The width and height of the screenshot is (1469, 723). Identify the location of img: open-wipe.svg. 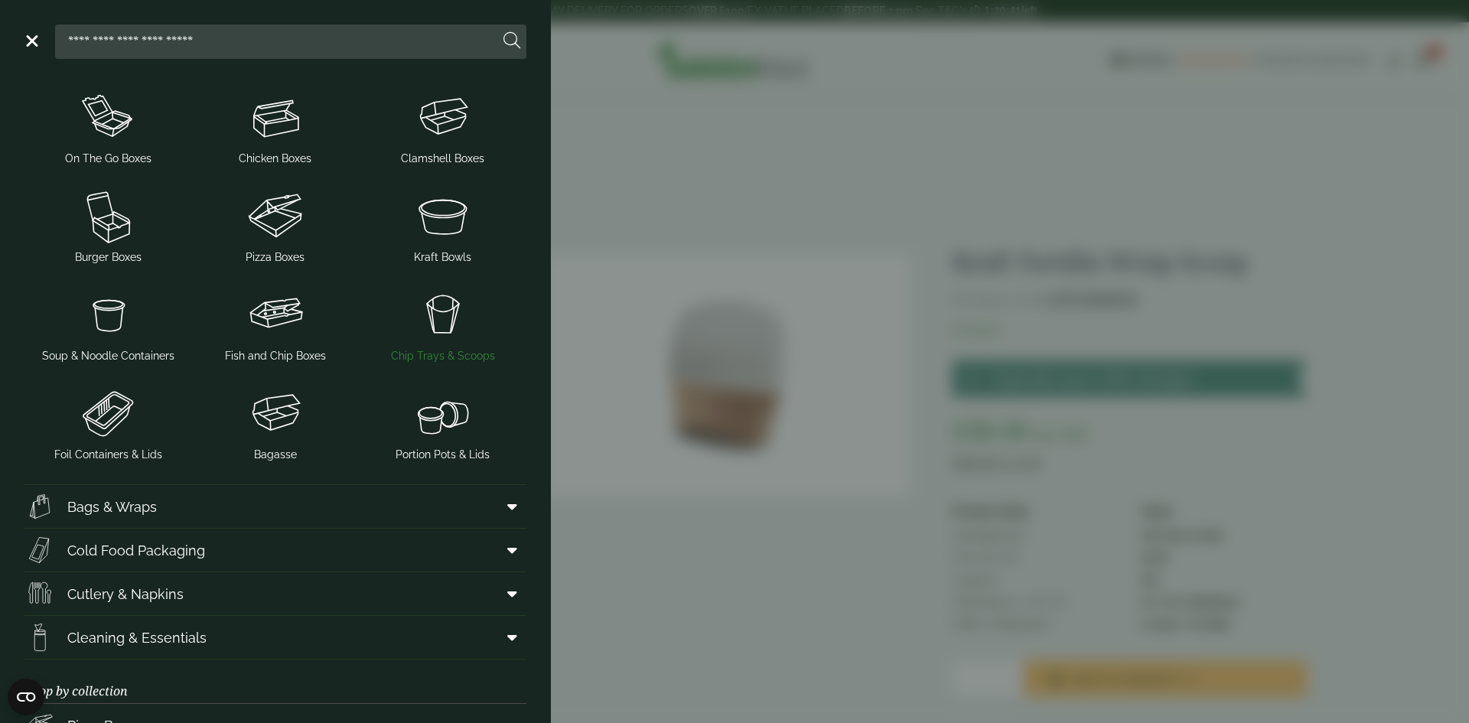
(40, 637).